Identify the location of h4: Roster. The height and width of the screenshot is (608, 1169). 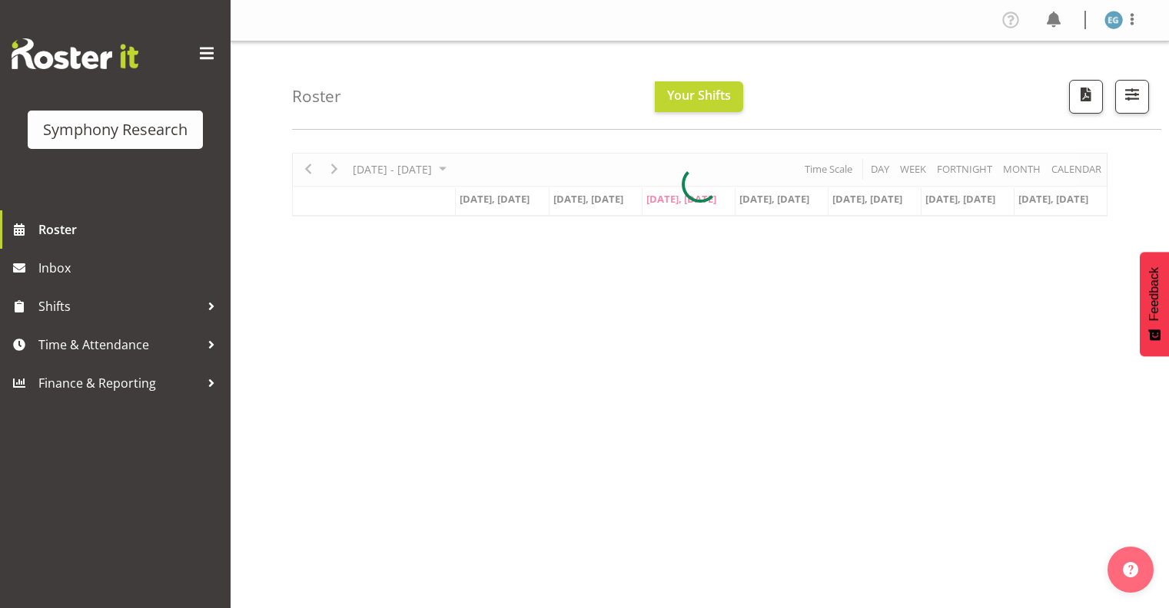
(317, 96).